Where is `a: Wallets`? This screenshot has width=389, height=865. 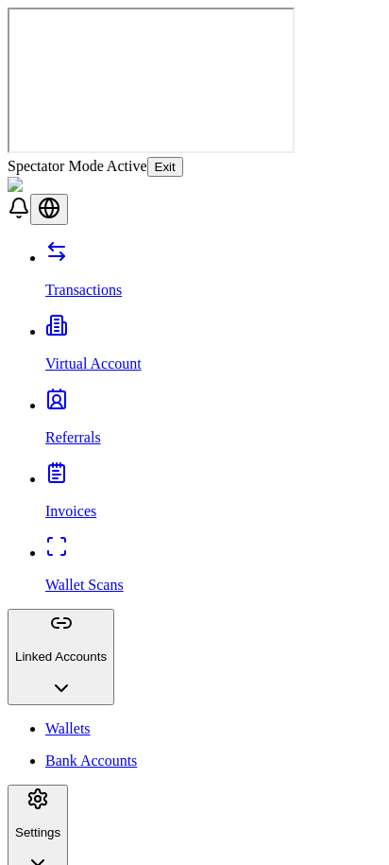
a: Wallets is located at coordinates (214, 729).